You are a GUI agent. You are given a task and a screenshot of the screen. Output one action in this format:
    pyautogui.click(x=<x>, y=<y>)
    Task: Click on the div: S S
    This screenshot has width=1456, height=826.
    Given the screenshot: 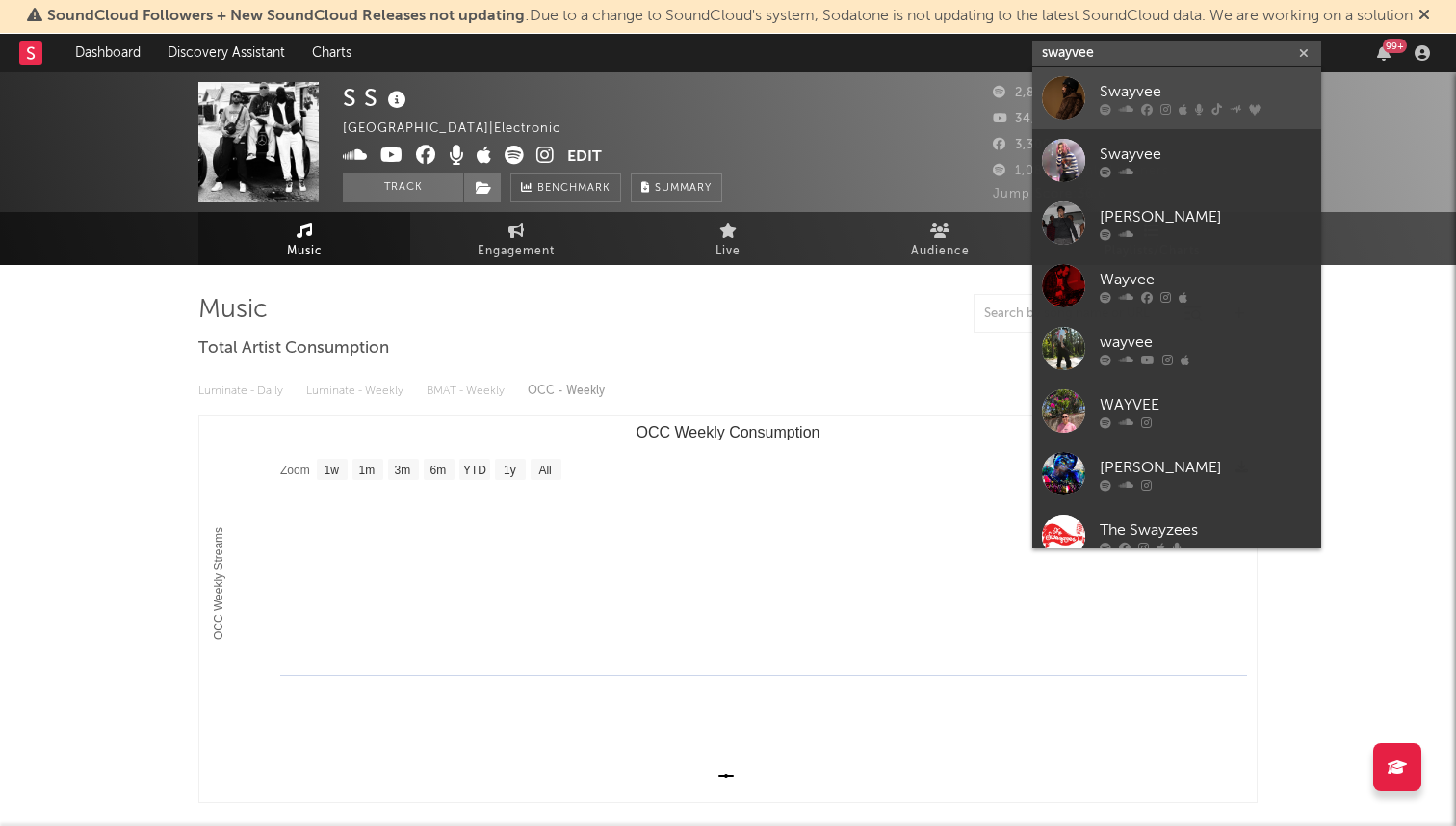 What is the action you would take?
    pyautogui.click(x=377, y=98)
    